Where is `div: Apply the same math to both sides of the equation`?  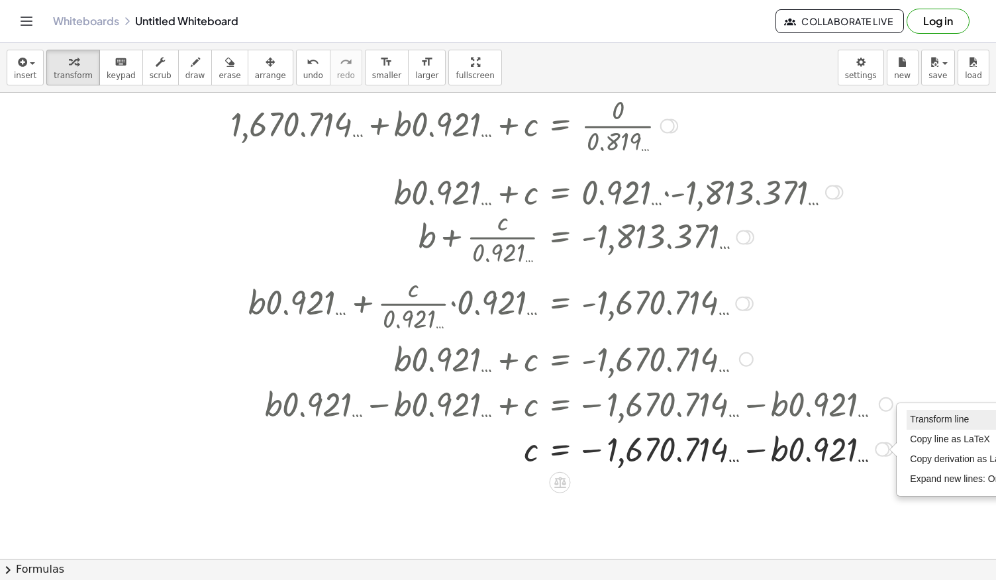
div: Apply the same math to both sides of the equation is located at coordinates (560, 482).